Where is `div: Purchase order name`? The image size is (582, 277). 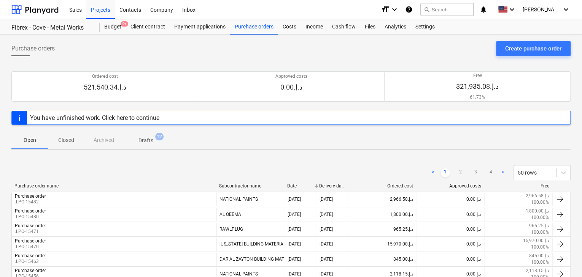 div: Purchase order name is located at coordinates (113, 186).